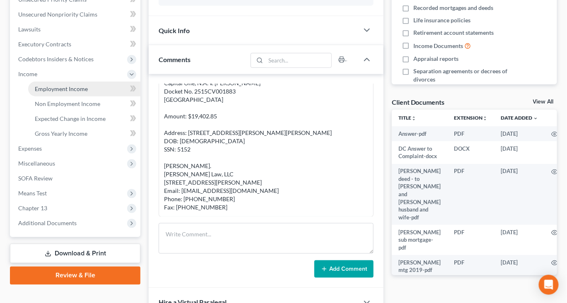 The width and height of the screenshot is (567, 303). I want to click on span: Additional Documents, so click(47, 223).